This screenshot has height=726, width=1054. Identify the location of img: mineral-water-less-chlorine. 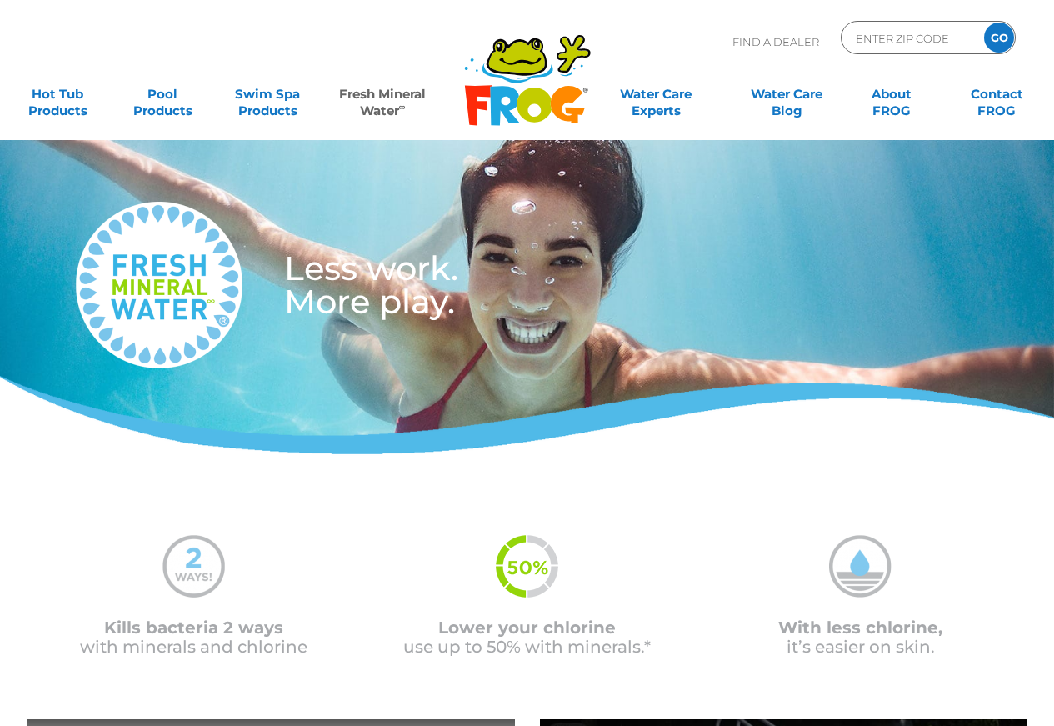
(860, 566).